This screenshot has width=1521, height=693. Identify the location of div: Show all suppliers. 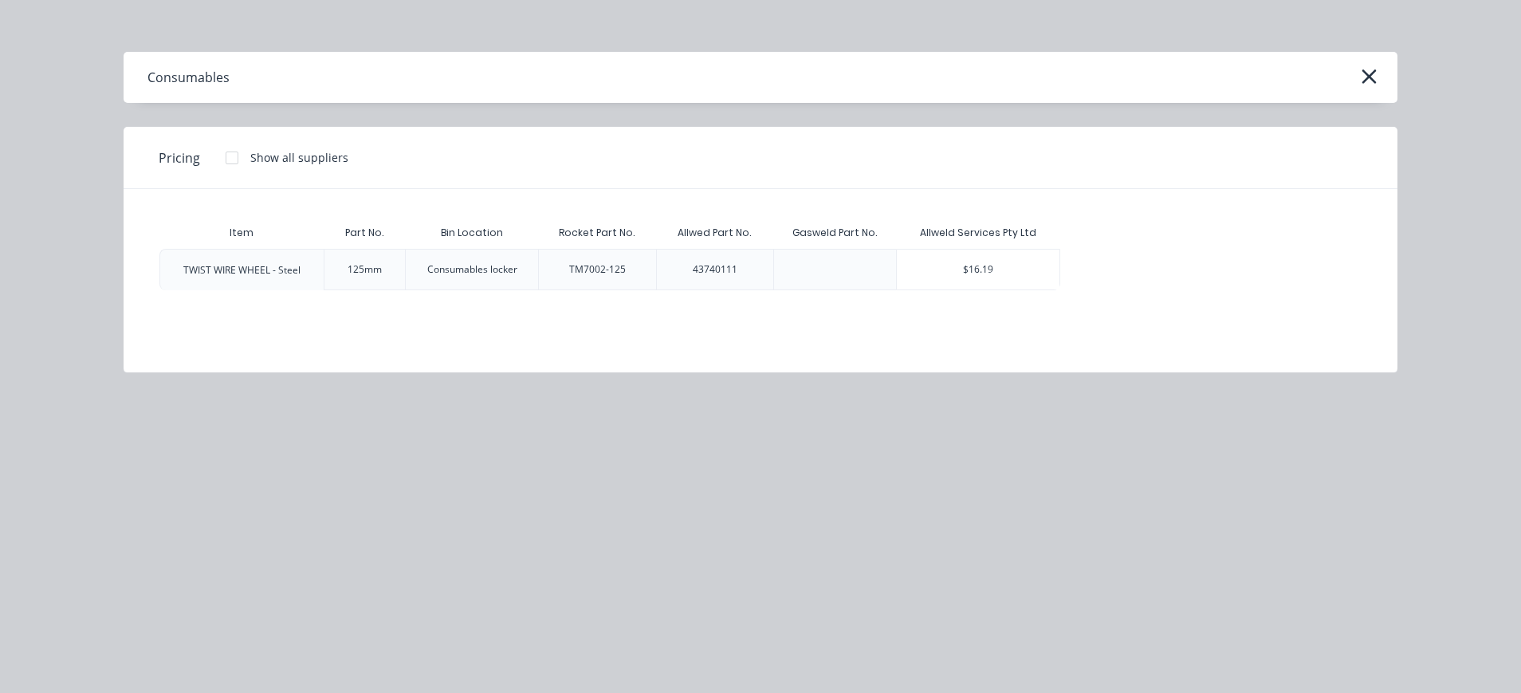
(299, 157).